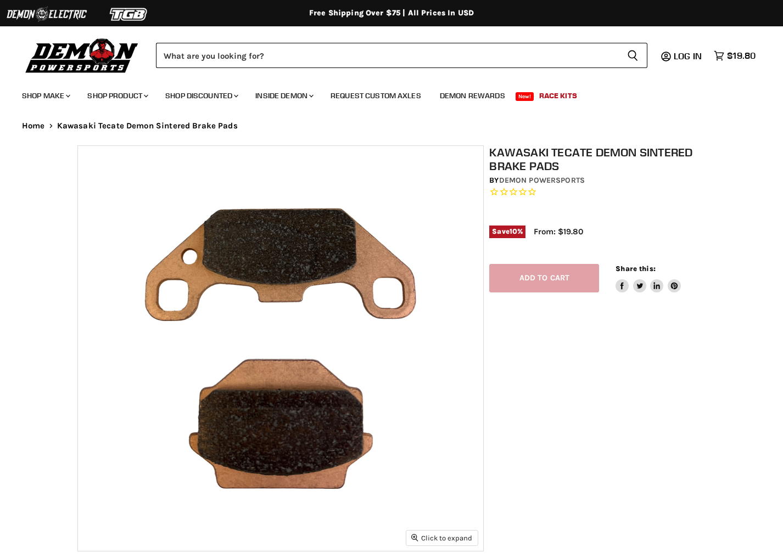 The image size is (783, 558). What do you see at coordinates (600, 181) in the screenshot?
I see `div: by` at bounding box center [600, 181].